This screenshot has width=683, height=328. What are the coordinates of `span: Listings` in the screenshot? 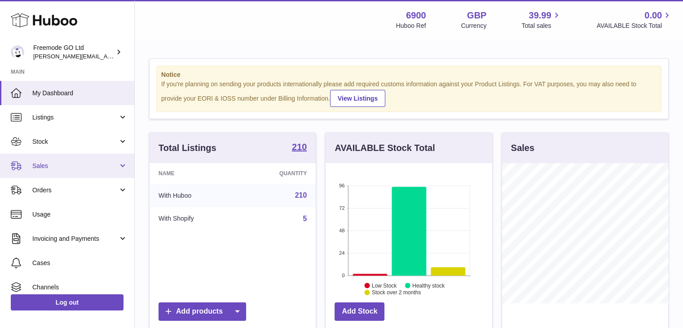 It's located at (75, 117).